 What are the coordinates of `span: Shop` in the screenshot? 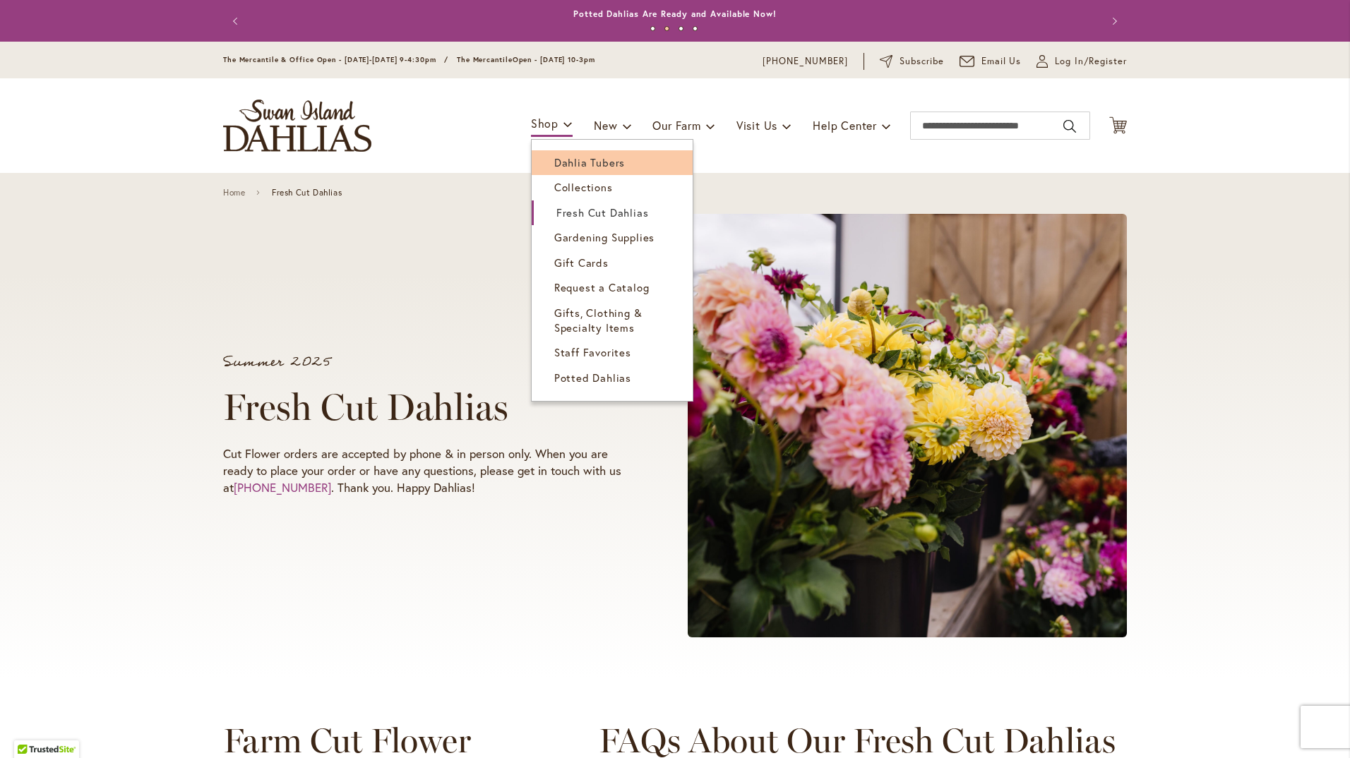 It's located at (544, 123).